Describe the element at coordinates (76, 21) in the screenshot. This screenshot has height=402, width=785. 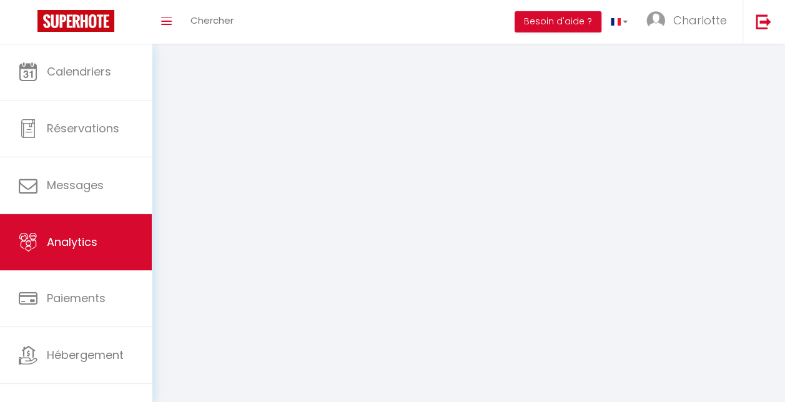
I see `img: Super Booking` at that location.